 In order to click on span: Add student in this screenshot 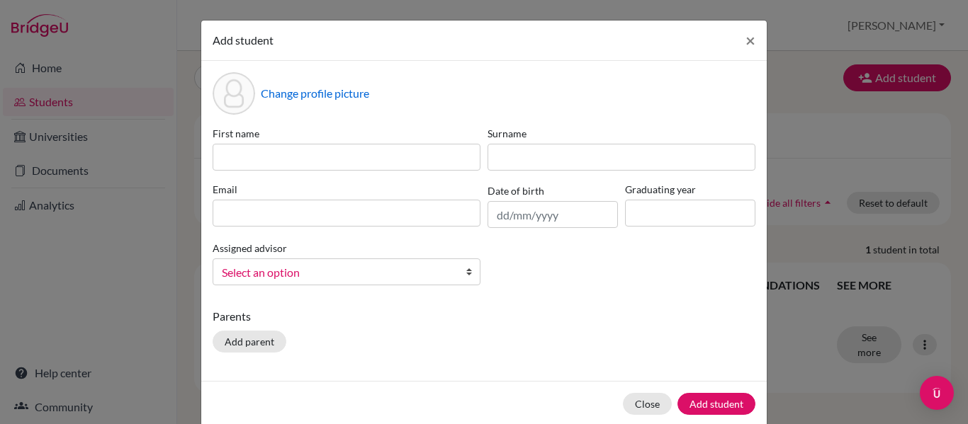, I will do `click(243, 40)`.